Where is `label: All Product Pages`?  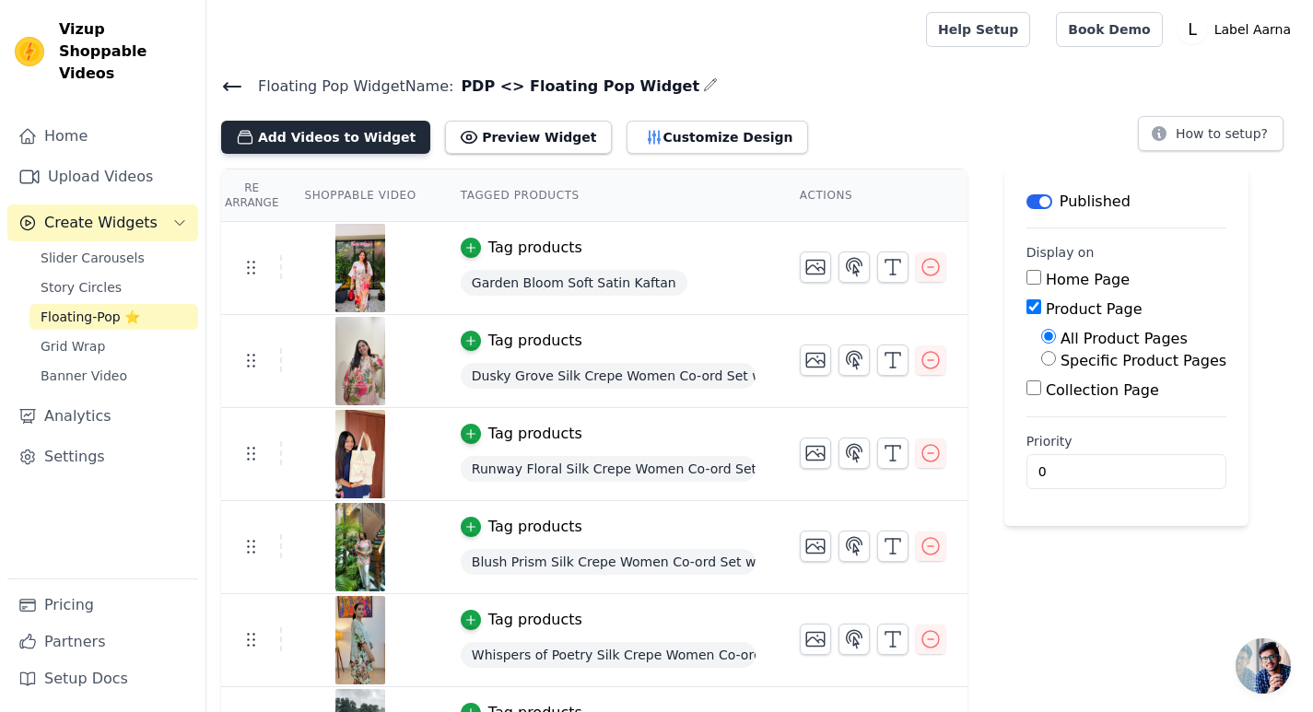
label: All Product Pages is located at coordinates (1124, 338).